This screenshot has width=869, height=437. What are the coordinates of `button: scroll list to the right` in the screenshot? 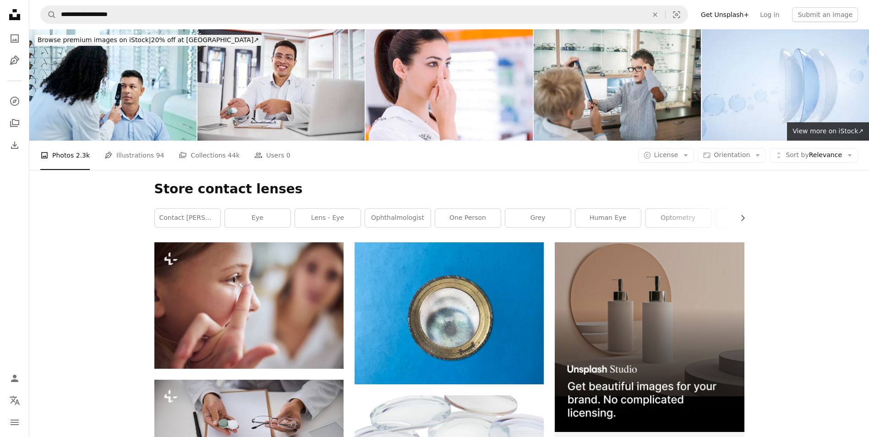 It's located at (740, 218).